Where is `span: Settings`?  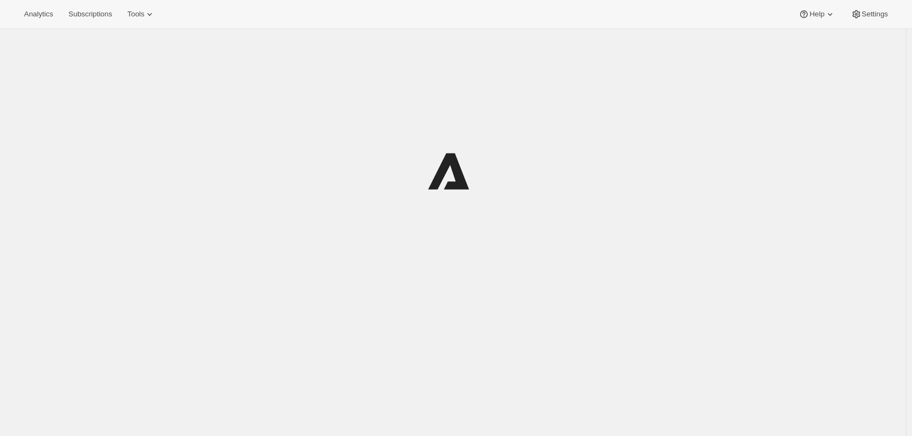 span: Settings is located at coordinates (875, 14).